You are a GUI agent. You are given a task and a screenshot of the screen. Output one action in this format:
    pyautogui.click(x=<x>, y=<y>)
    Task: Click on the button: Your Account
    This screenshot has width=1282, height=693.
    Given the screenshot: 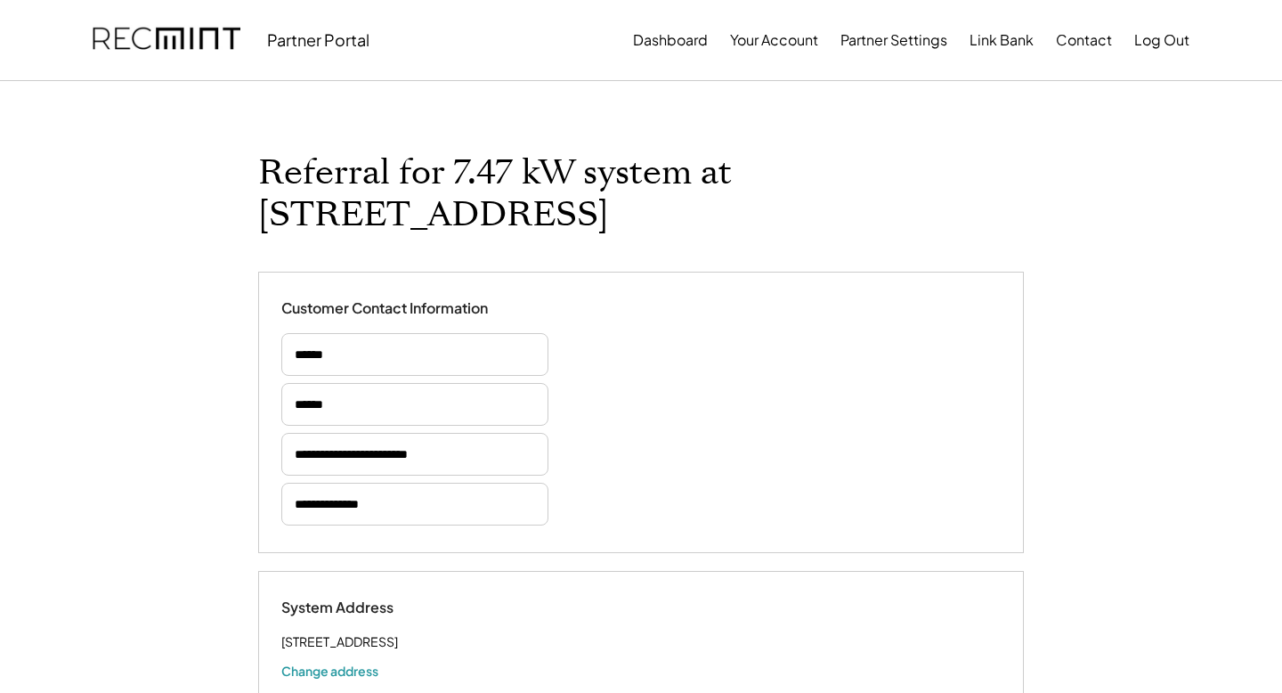 What is the action you would take?
    pyautogui.click(x=774, y=40)
    